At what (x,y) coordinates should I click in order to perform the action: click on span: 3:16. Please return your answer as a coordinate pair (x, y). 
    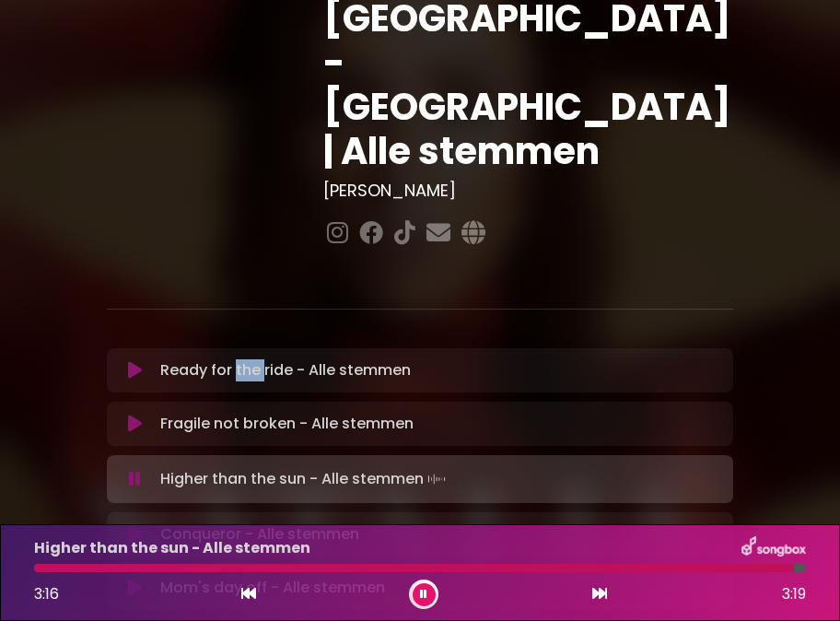
    Looking at the image, I should click on (46, 593).